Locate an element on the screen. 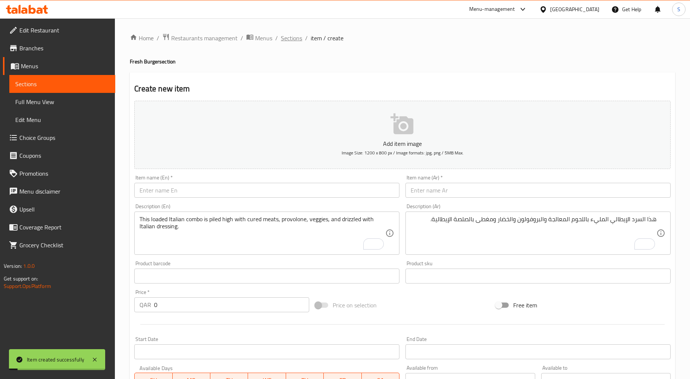  span: Edit Restaurant is located at coordinates (64, 30).